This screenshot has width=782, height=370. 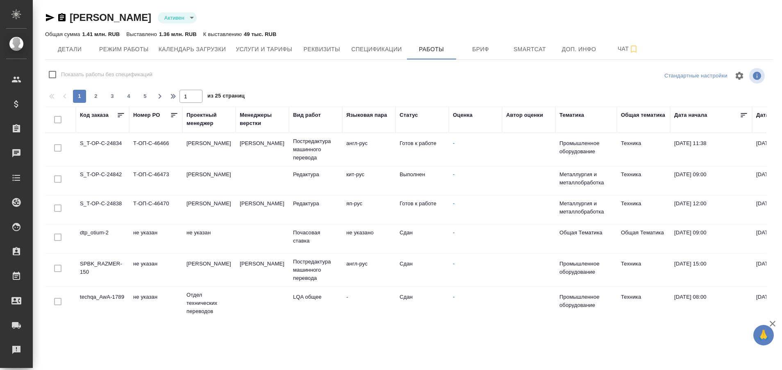 What do you see at coordinates (94, 115) in the screenshot?
I see `div: Код заказа` at bounding box center [94, 115].